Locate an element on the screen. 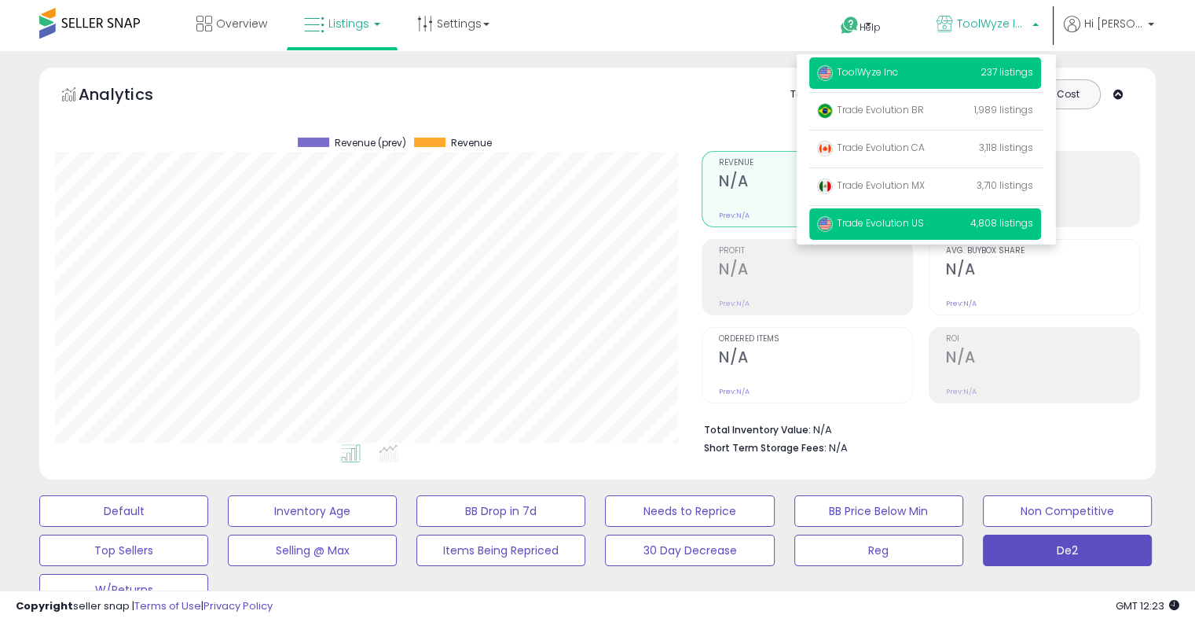 Image resolution: width=1195 pixels, height=622 pixels. a: Privacy Policy is located at coordinates (238, 605).